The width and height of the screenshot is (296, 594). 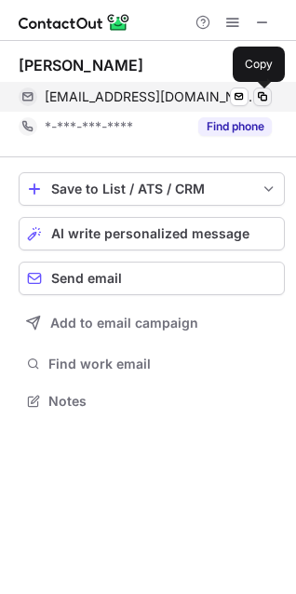 I want to click on div: Save to List / ATS / CRM, so click(x=152, y=189).